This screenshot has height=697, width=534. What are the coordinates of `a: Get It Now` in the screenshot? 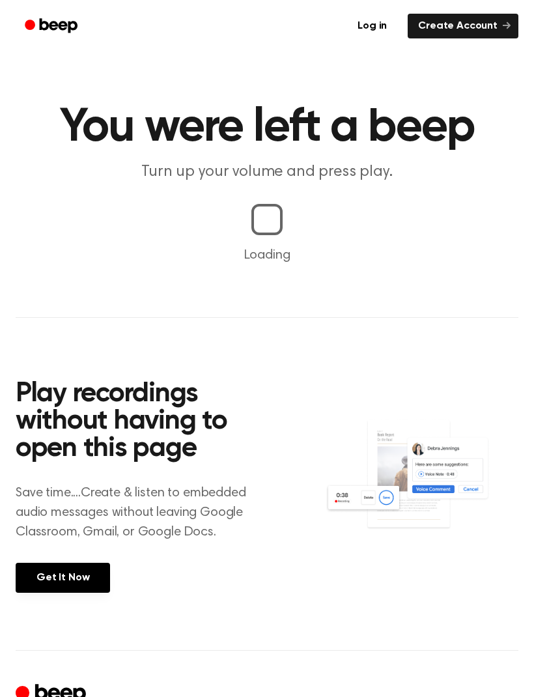 It's located at (63, 578).